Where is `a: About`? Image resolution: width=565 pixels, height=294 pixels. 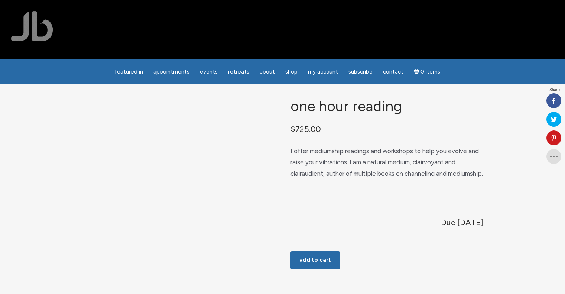 a: About is located at coordinates (267, 72).